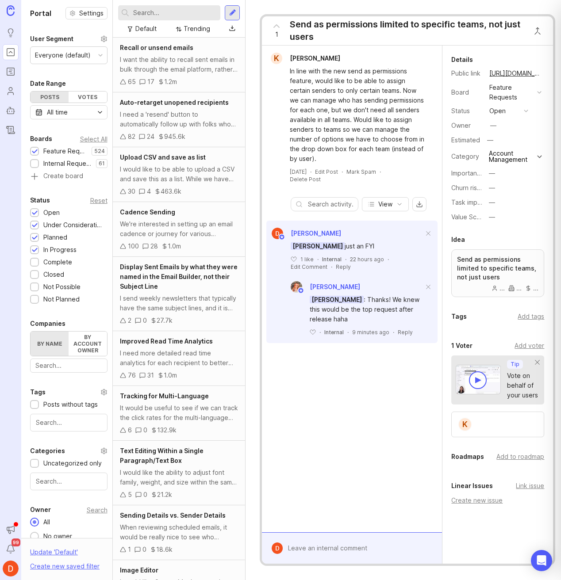 The width and height of the screenshot is (561, 580). What do you see at coordinates (97, 510) in the screenshot?
I see `div: Search` at bounding box center [97, 510].